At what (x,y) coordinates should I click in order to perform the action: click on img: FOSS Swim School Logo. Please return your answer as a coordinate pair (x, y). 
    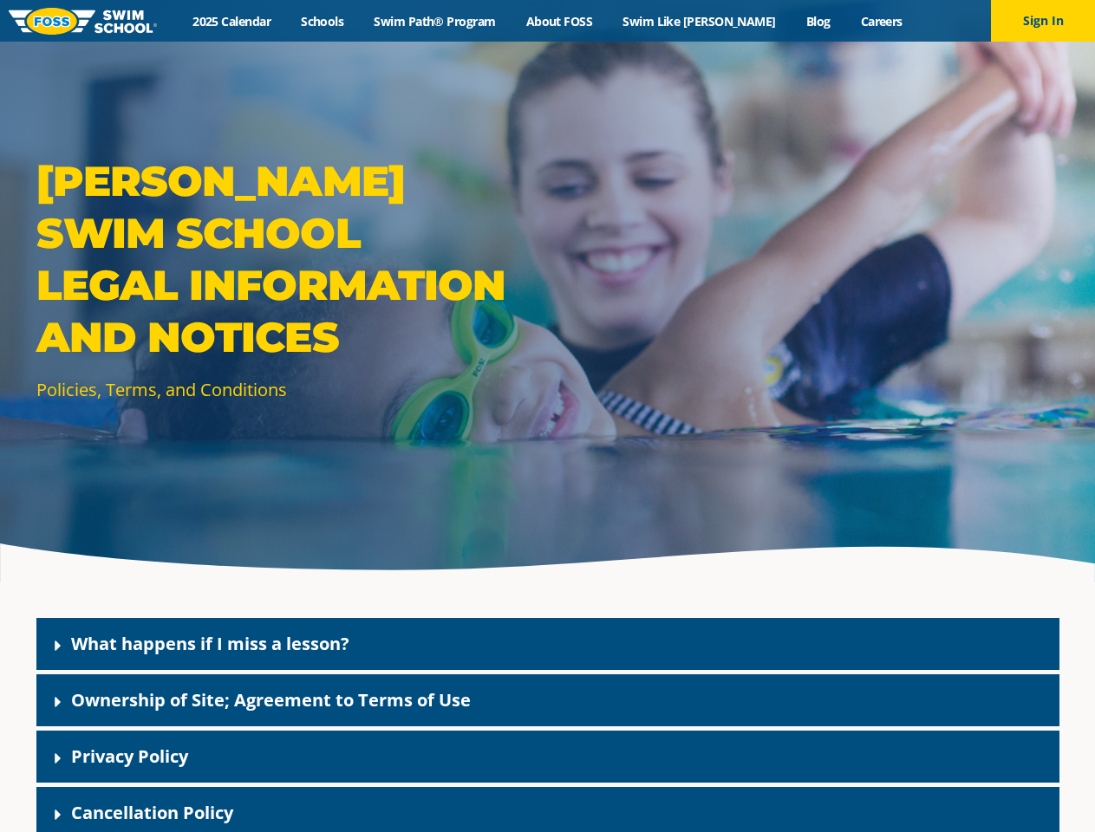
    Looking at the image, I should click on (82, 21).